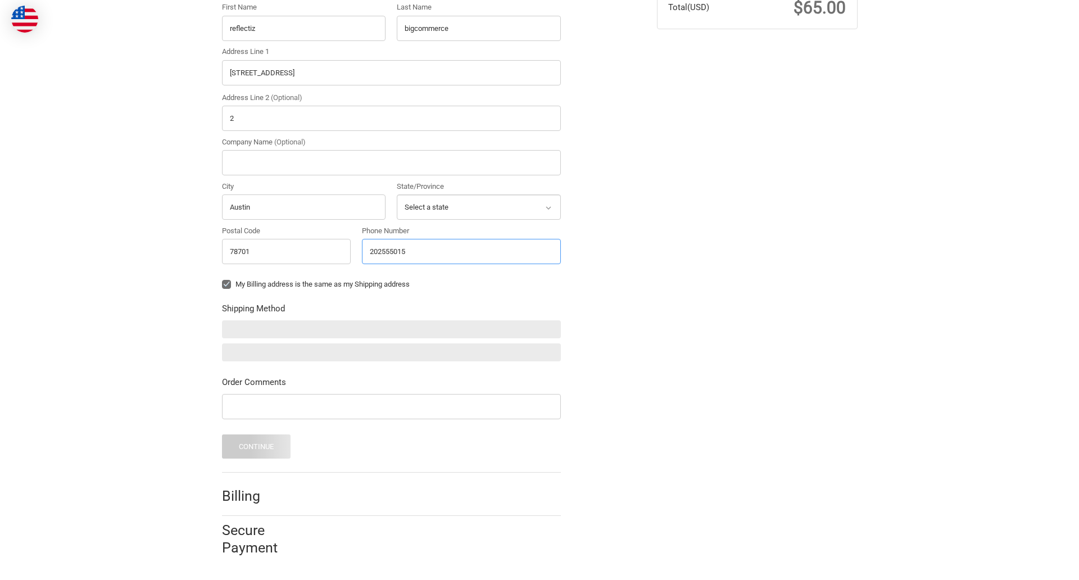  What do you see at coordinates (304, 7) in the screenshot?
I see `label: First Name` at bounding box center [304, 7].